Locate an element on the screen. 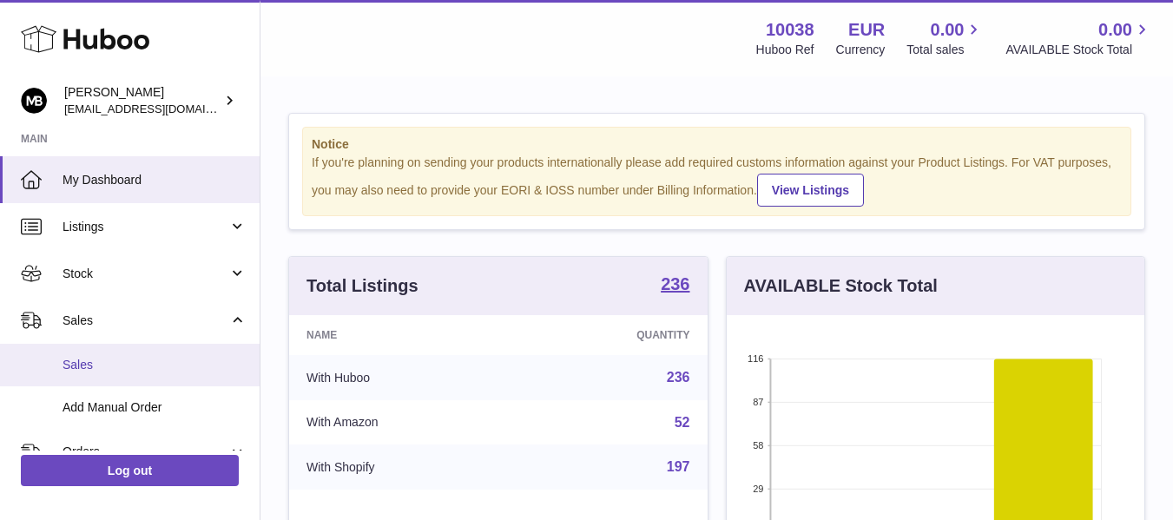 The width and height of the screenshot is (1173, 520). h3: AVAILABLE Stock Total is located at coordinates (841, 286).